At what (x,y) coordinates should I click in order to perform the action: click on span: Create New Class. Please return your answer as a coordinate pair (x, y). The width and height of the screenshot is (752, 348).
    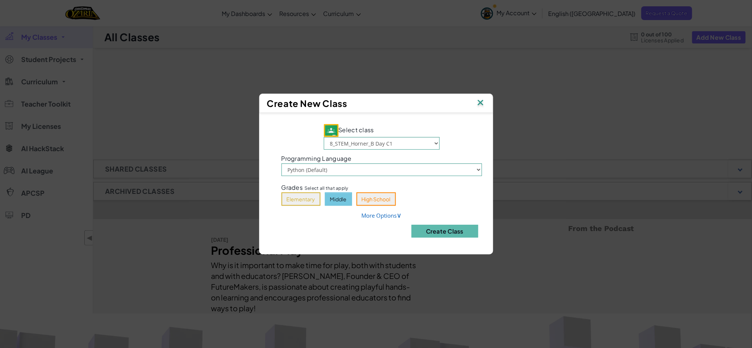
    Looking at the image, I should click on (307, 103).